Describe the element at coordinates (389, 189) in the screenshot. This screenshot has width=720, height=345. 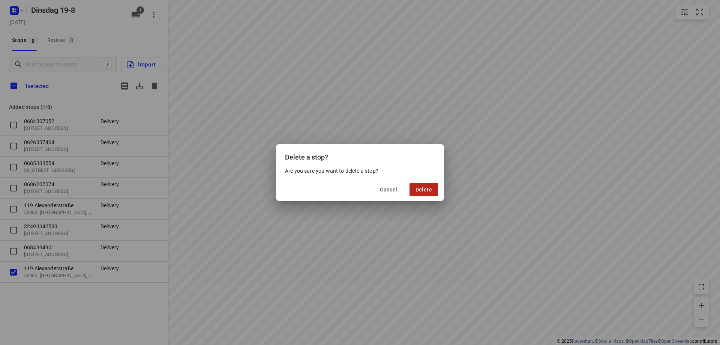
I see `span: Cancel` at that location.